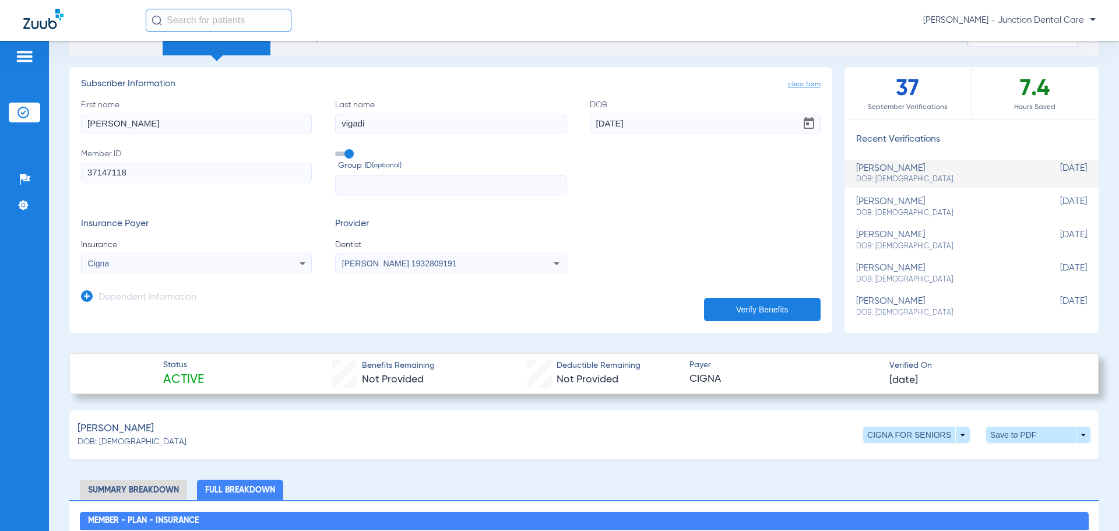 The image size is (1119, 531). Describe the element at coordinates (809, 124) in the screenshot. I see `button: Open calendar` at that location.